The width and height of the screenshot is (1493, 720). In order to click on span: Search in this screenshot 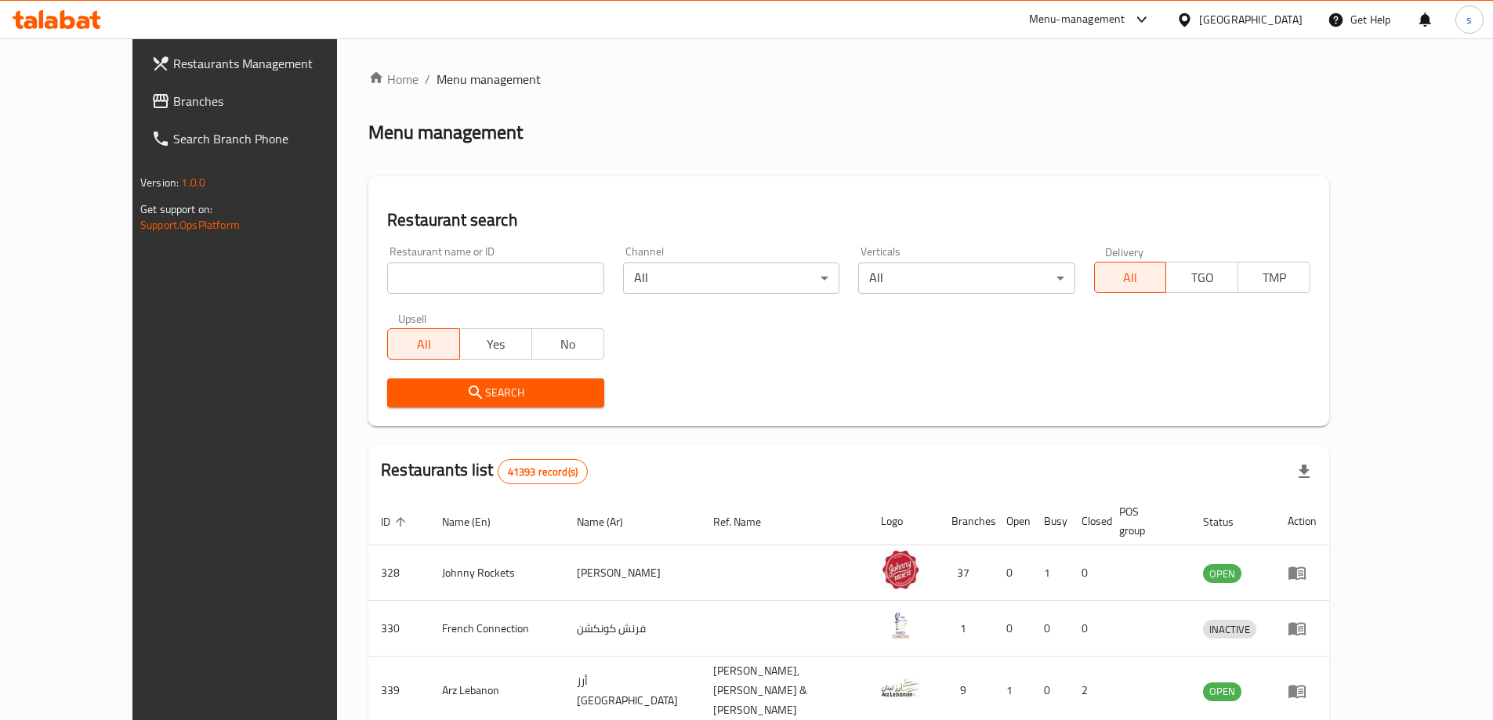, I will do `click(495, 393)`.